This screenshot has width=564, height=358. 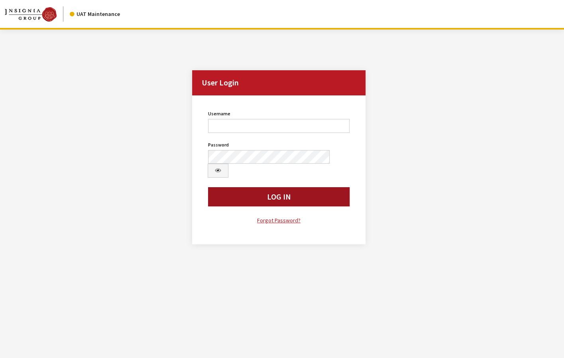 I want to click on a: Forgot Password?, so click(x=279, y=220).